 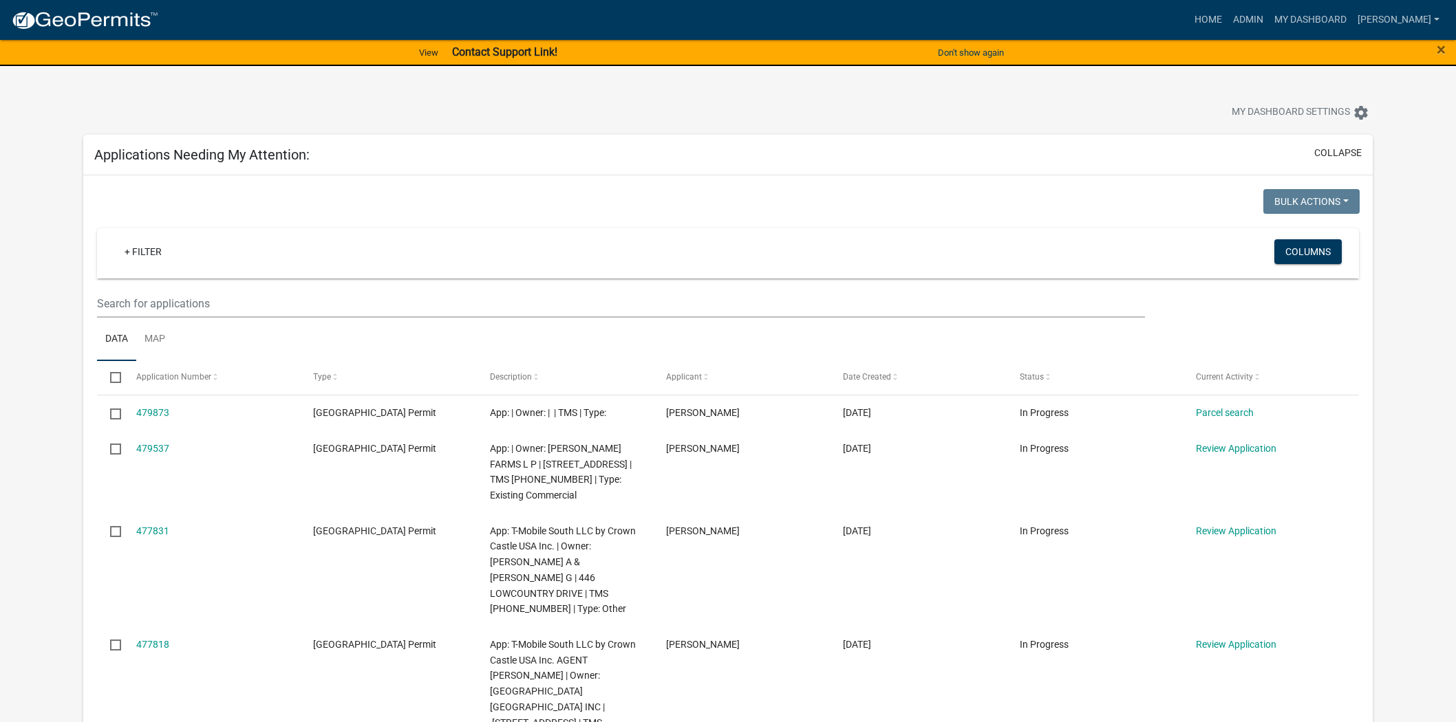 What do you see at coordinates (563, 570) in the screenshot?
I see `span: App: T-Mobile South LLC by Crown Castle USA Inc. | Owner: STOKES JERRY A & CECELIA G | 446 LOWCOU...` at bounding box center [563, 570].